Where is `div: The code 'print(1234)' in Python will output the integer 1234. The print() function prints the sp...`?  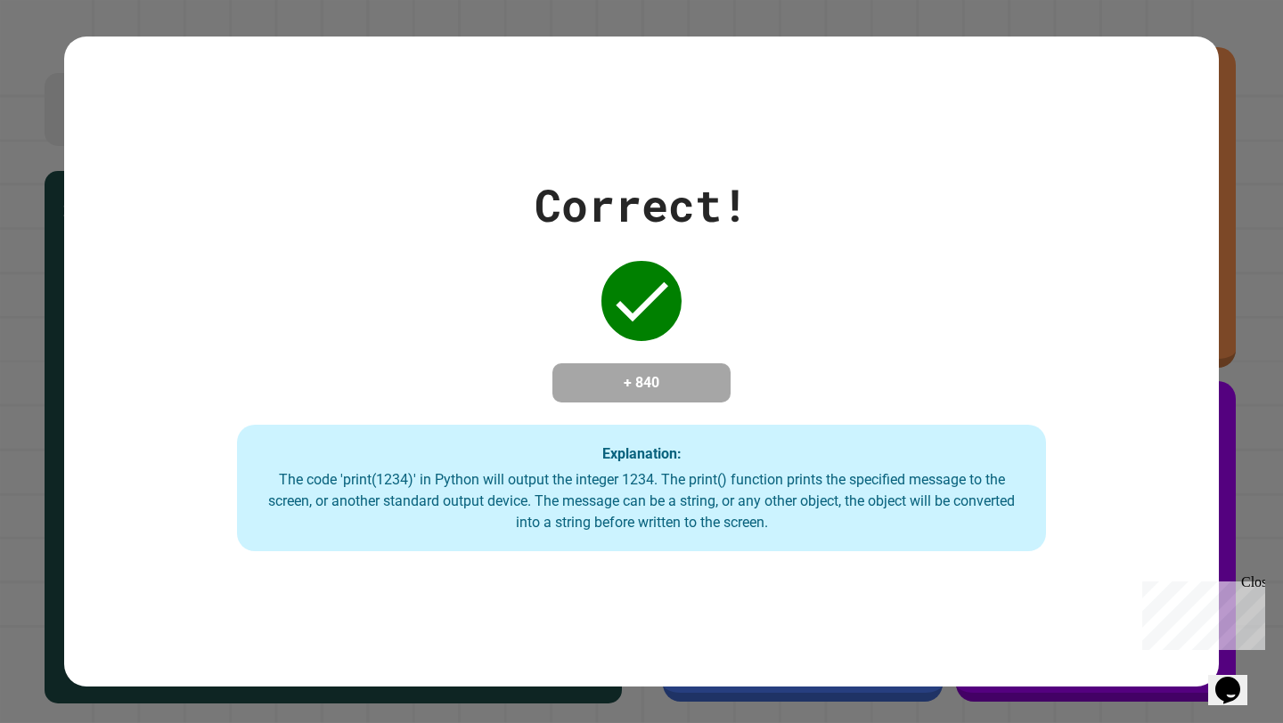 div: The code 'print(1234)' in Python will output the integer 1234. The print() function prints the sp... is located at coordinates (640, 501).